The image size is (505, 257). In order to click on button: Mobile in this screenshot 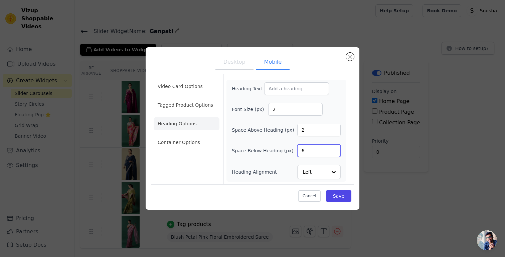, I will do `click(273, 63)`.